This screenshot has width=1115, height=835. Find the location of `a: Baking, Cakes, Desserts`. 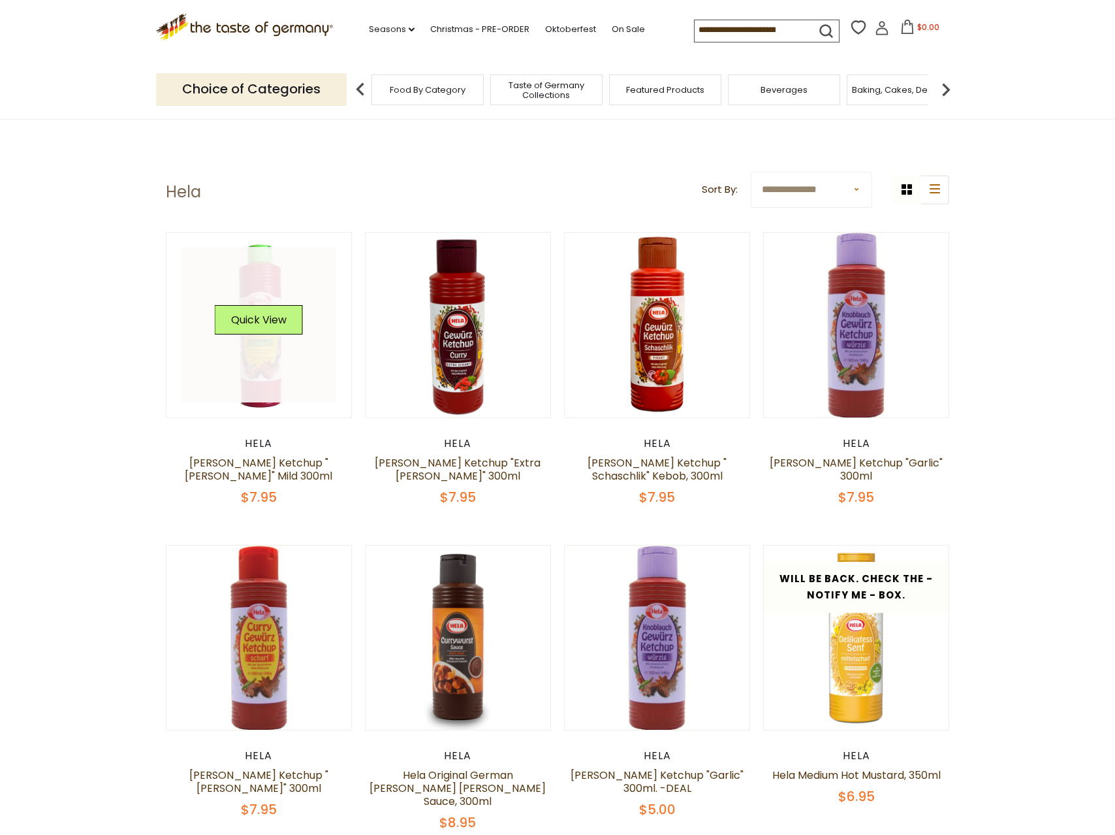

a: Baking, Cakes, Desserts is located at coordinates (903, 89).